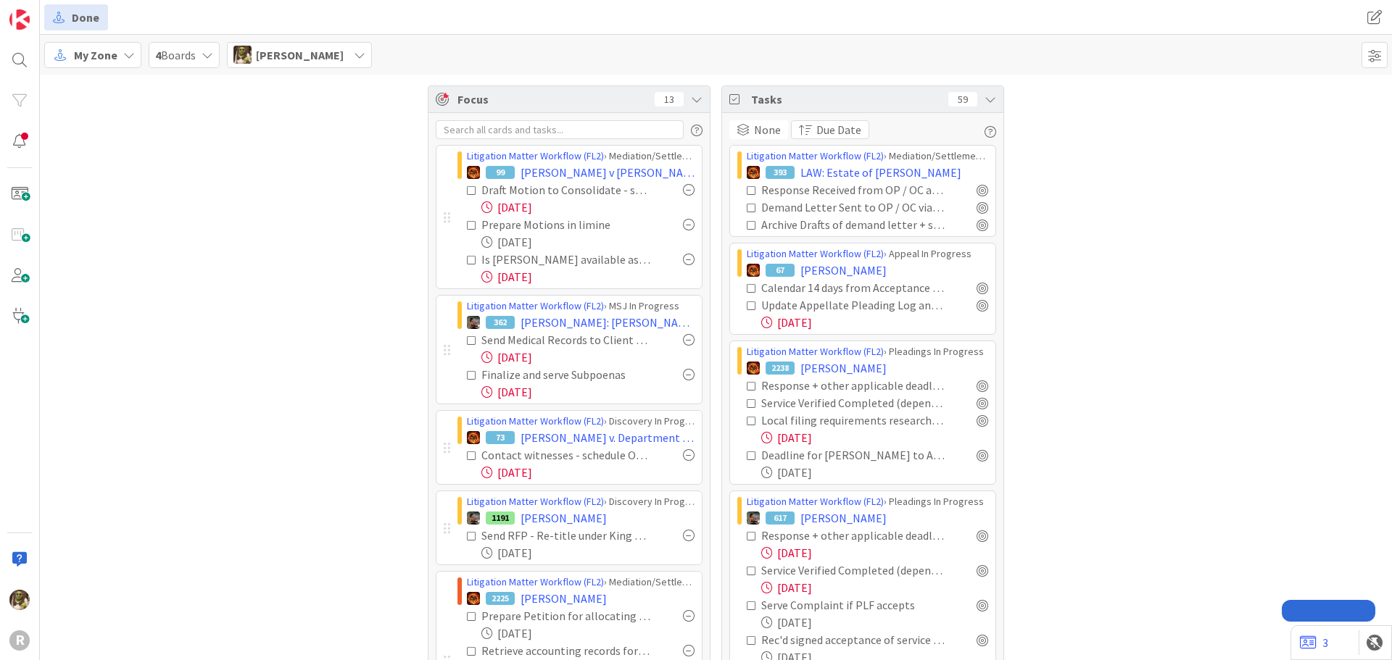 This screenshot has height=660, width=1392. Describe the element at coordinates (500, 599) in the screenshot. I see `div: 2225` at that location.